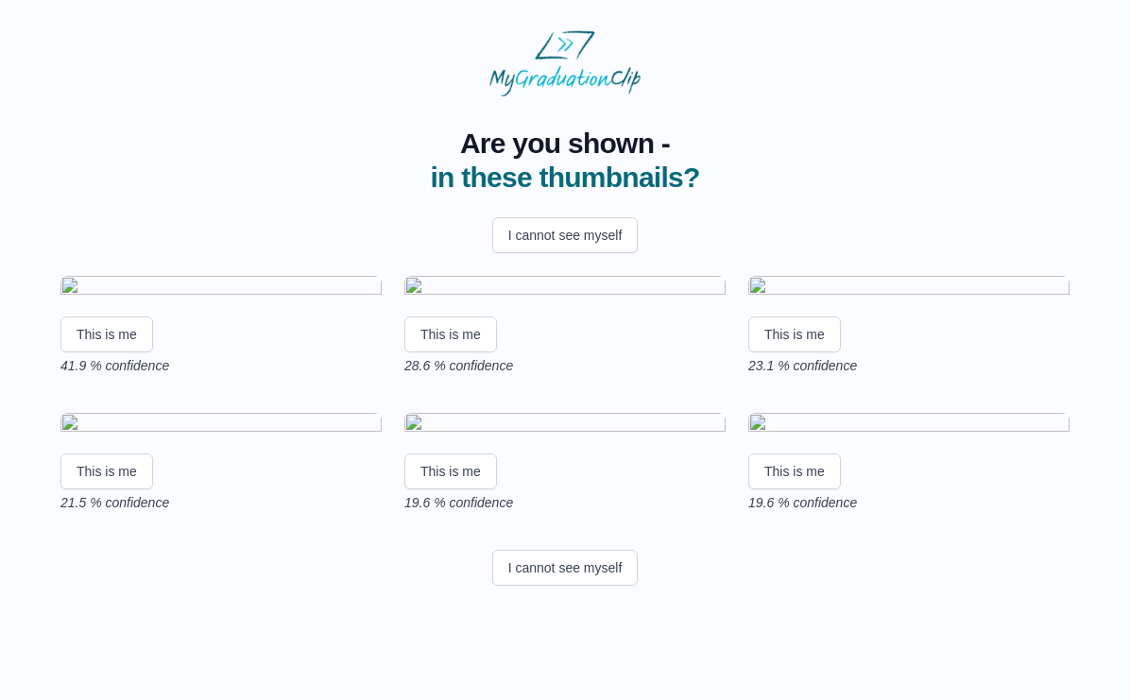 This screenshot has width=1130, height=700. Describe the element at coordinates (221, 288) in the screenshot. I see `img: e65c43d5f4bc5b25b8eb30f33f3d91b8c24d95a4.gif` at that location.